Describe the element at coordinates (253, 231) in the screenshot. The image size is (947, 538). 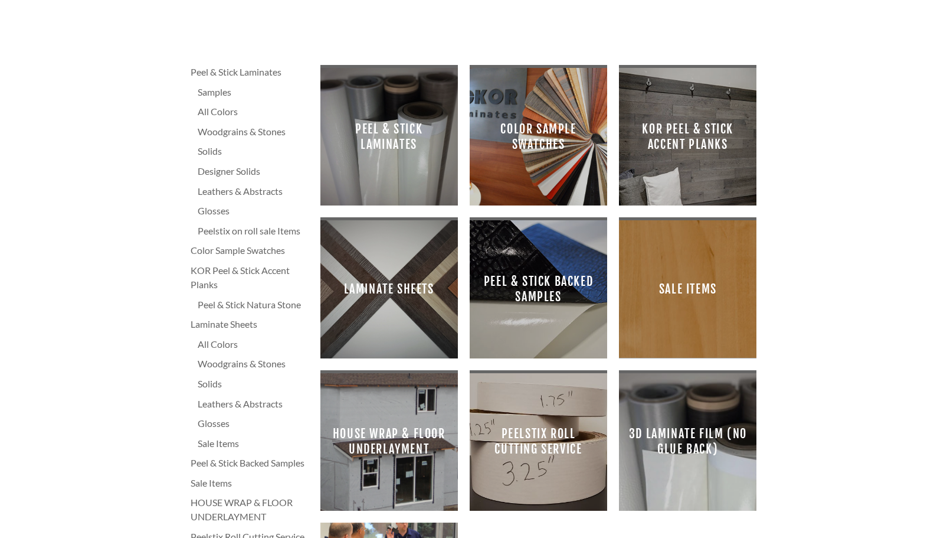
I see `a: Peelstix on roll sale Items` at that location.